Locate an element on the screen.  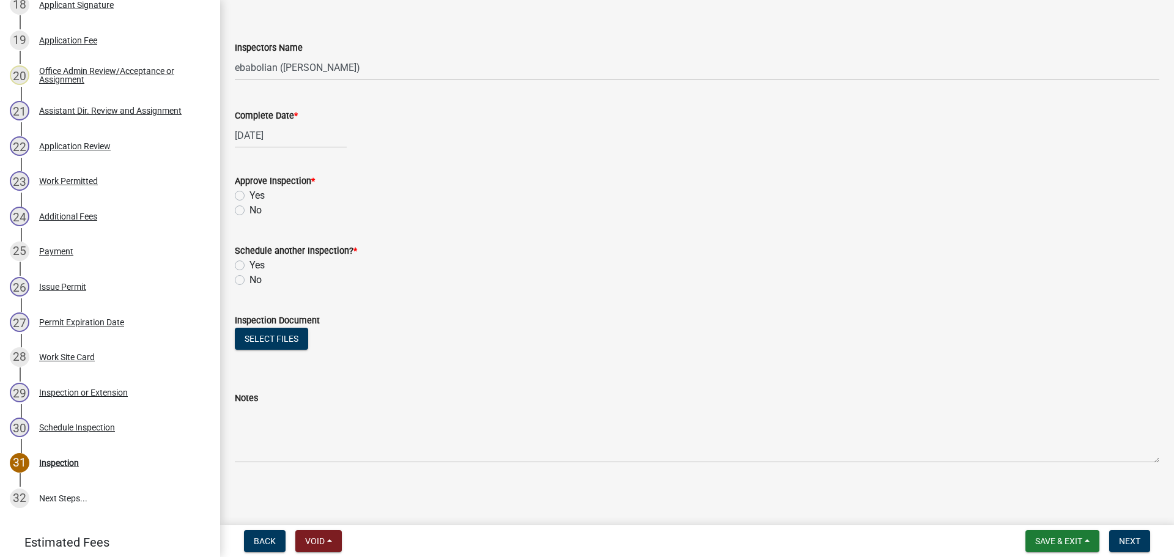
div: 27 is located at coordinates (20, 322).